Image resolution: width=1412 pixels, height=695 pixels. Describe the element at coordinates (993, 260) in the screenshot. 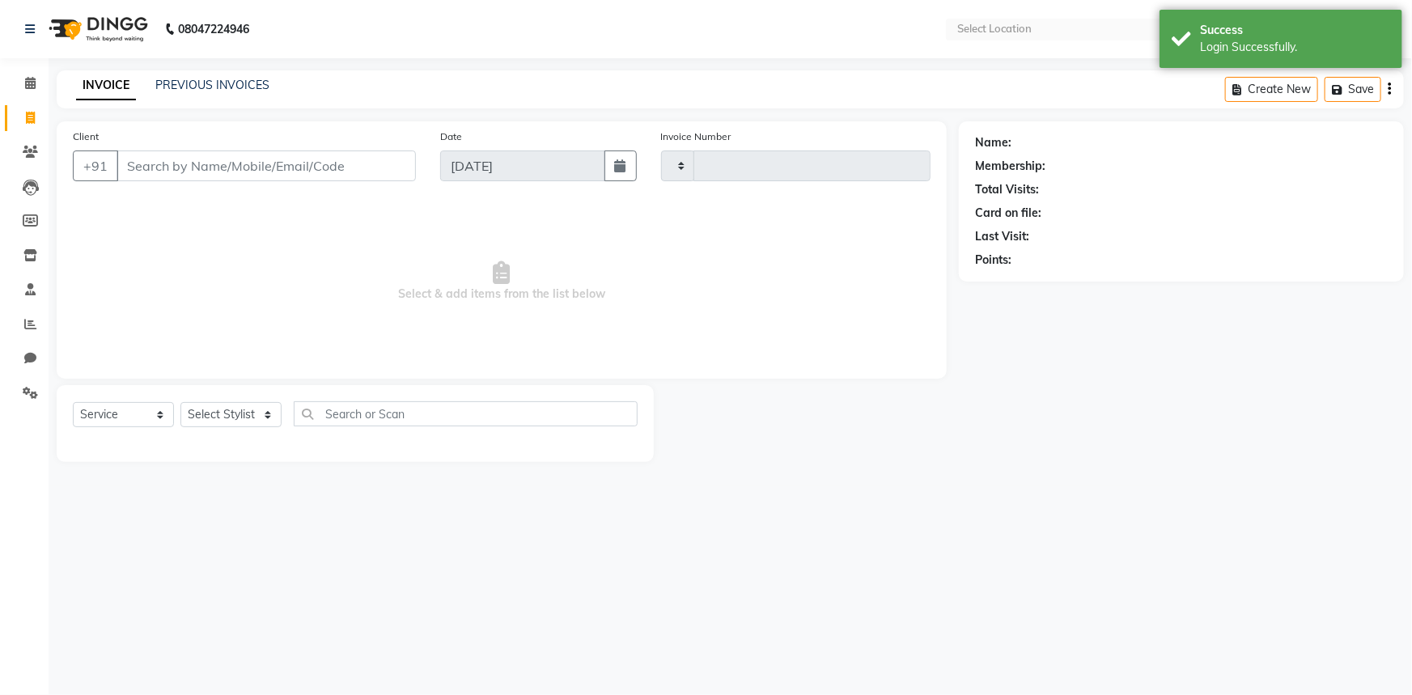

I see `div: Points:` at that location.